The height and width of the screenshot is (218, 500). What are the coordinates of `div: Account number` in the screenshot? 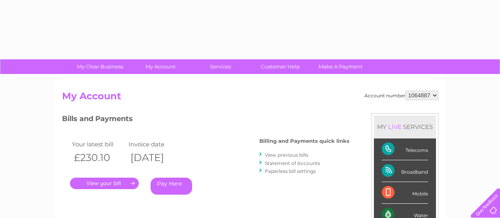 It's located at (401, 95).